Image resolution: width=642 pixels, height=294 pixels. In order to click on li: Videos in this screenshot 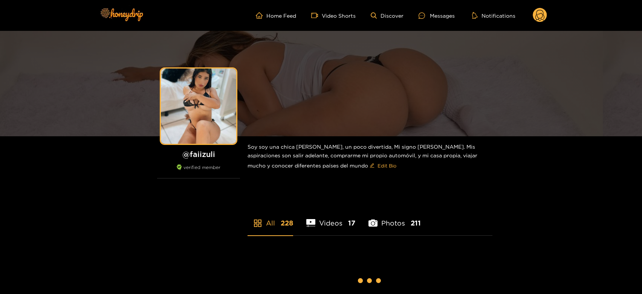, I will do `click(331, 218)`.